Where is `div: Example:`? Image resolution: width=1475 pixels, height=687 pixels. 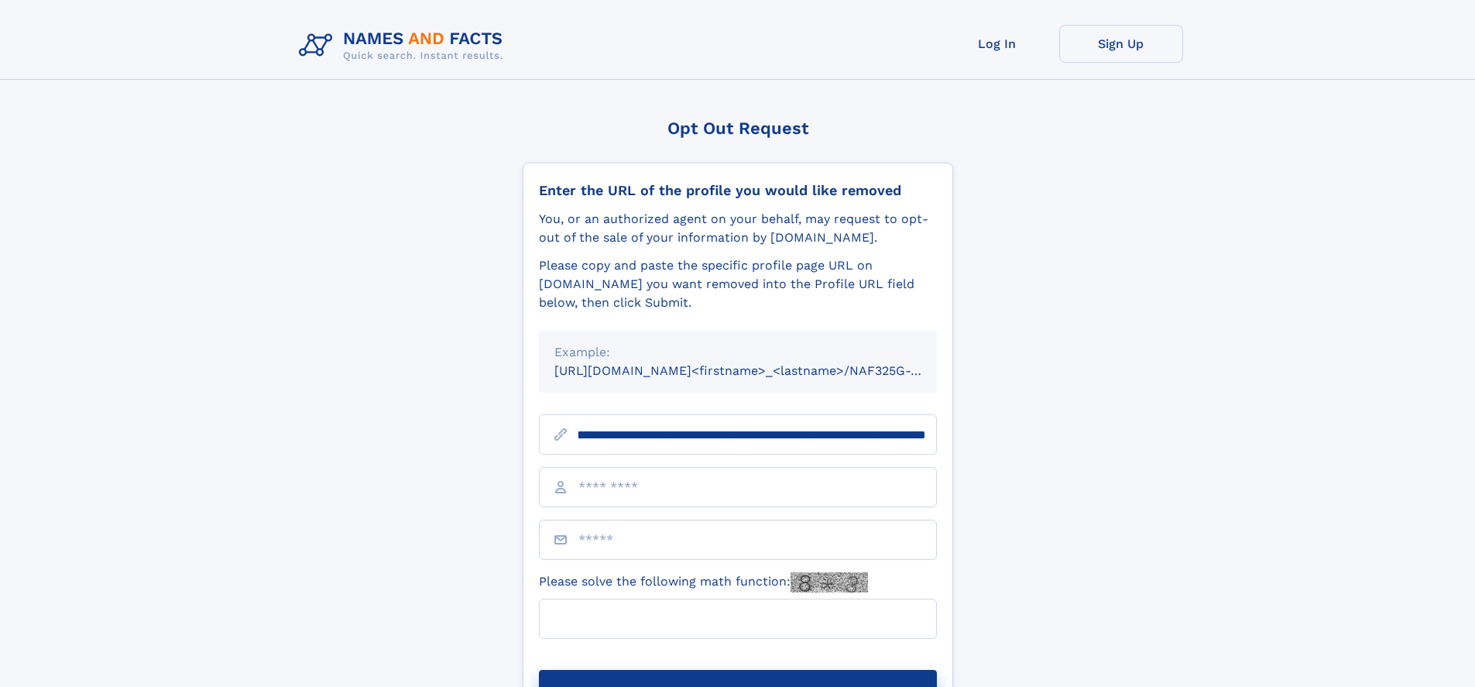
div: Example: is located at coordinates (738, 352).